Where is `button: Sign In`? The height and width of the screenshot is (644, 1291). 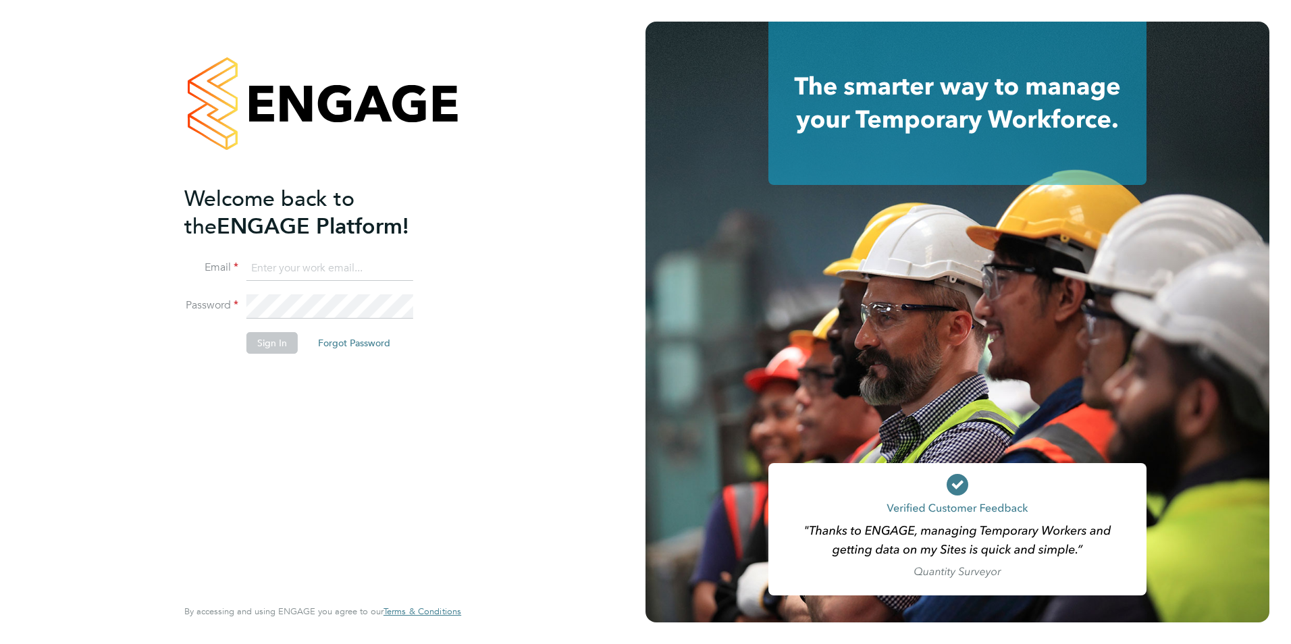 button: Sign In is located at coordinates (272, 343).